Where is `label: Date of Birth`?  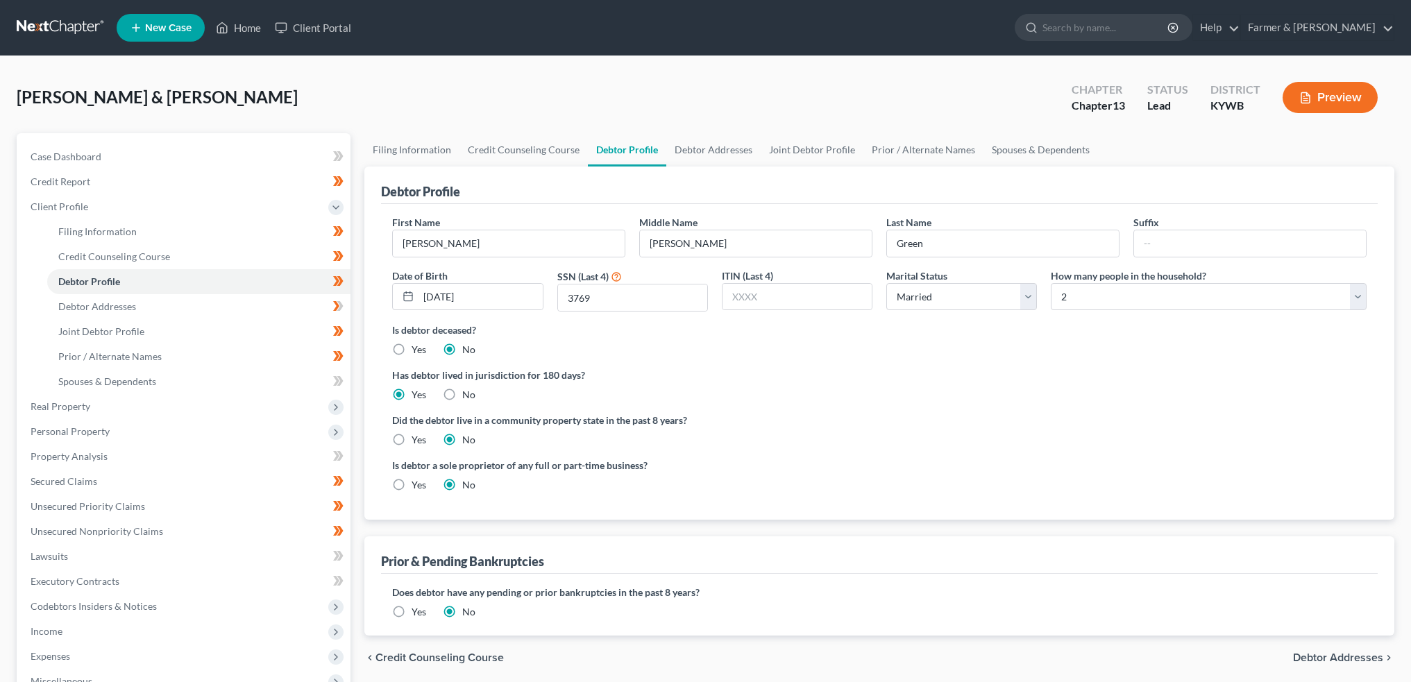
label: Date of Birth is located at coordinates (420, 276).